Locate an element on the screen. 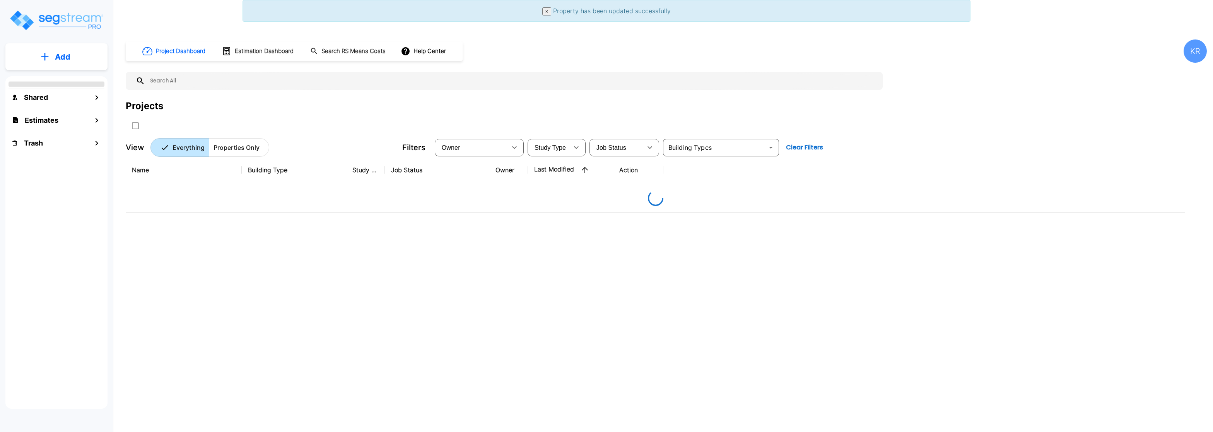 The image size is (1213, 432). th: Owner is located at coordinates (509, 170).